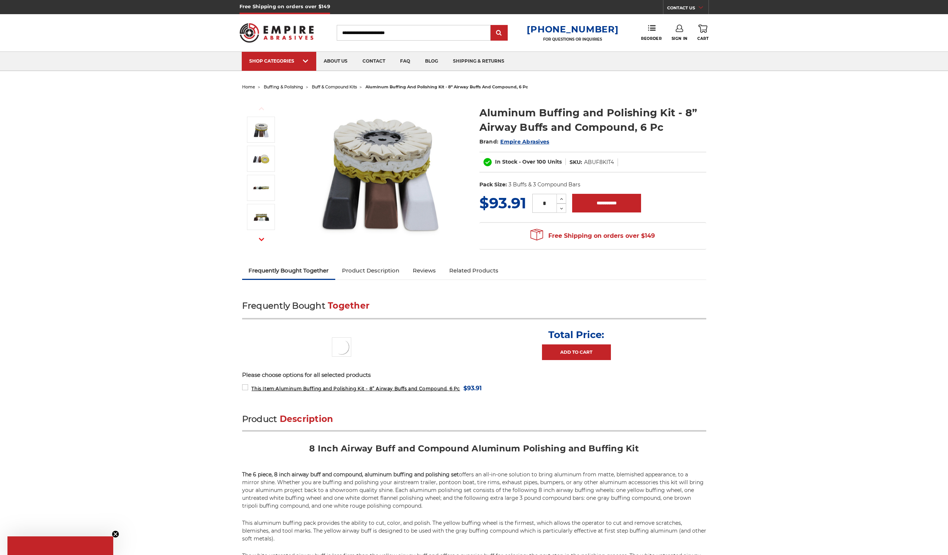 This screenshot has width=948, height=555. Describe the element at coordinates (474, 271) in the screenshot. I see `a: Related Products` at that location.